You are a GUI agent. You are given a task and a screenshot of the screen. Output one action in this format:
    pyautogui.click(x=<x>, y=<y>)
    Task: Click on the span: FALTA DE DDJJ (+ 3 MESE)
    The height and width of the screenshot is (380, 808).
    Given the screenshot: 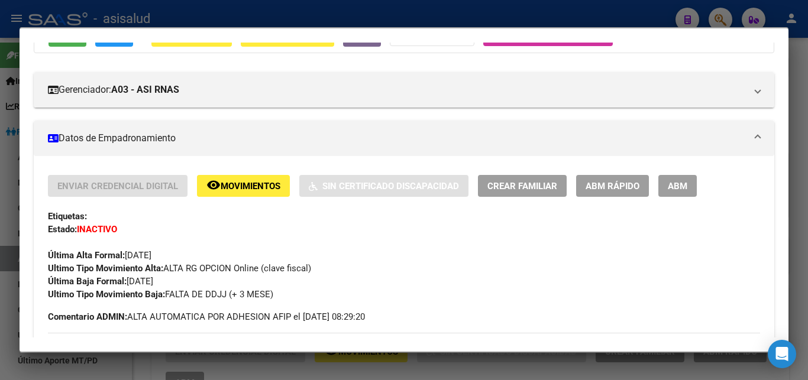 What is the action you would take?
    pyautogui.click(x=160, y=295)
    